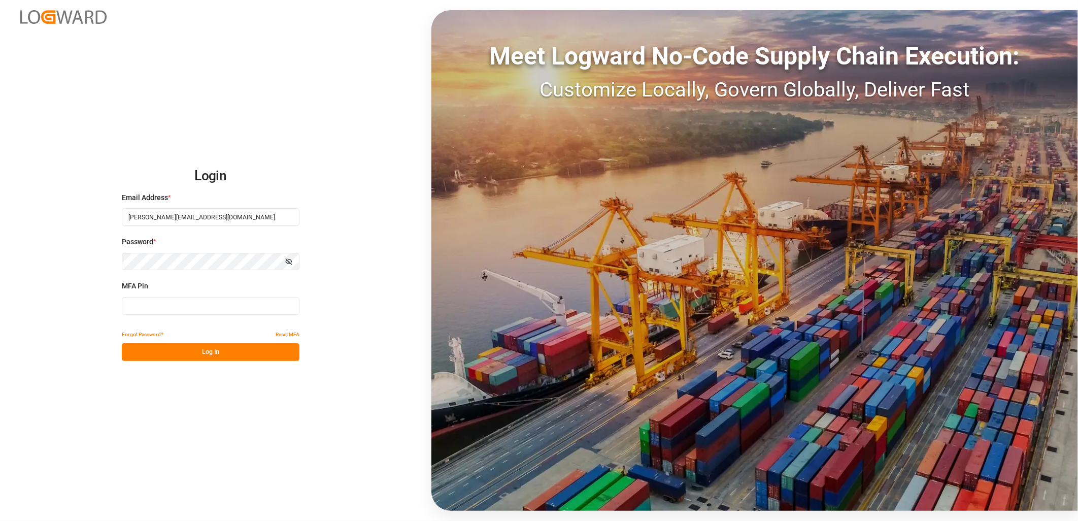 This screenshot has width=1078, height=521. Describe the element at coordinates (145, 197) in the screenshot. I see `span: Email Address` at that location.